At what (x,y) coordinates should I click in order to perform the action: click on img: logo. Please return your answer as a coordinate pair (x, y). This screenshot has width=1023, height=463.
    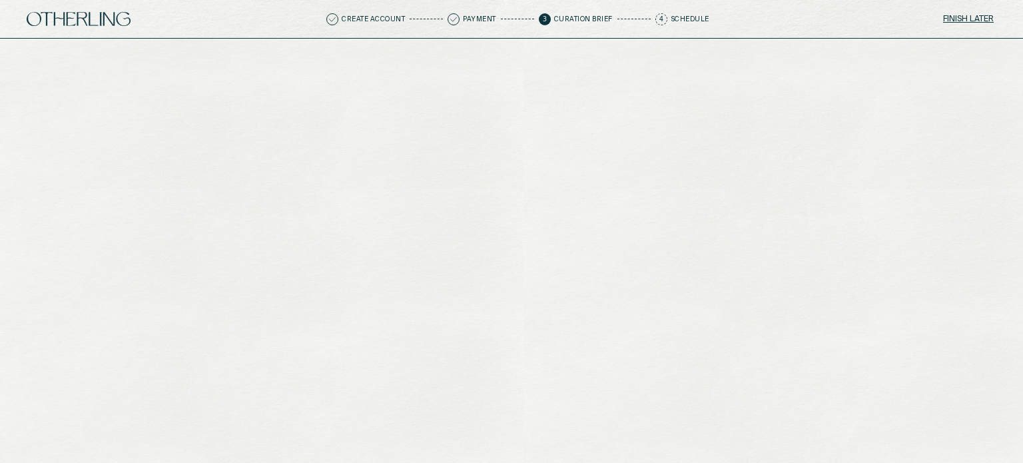
    Looking at the image, I should click on (79, 19).